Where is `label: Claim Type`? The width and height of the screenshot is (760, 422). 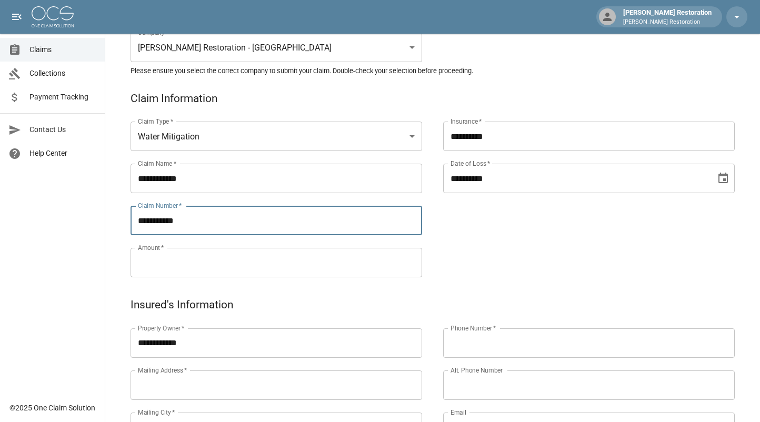
label: Claim Type is located at coordinates (155, 121).